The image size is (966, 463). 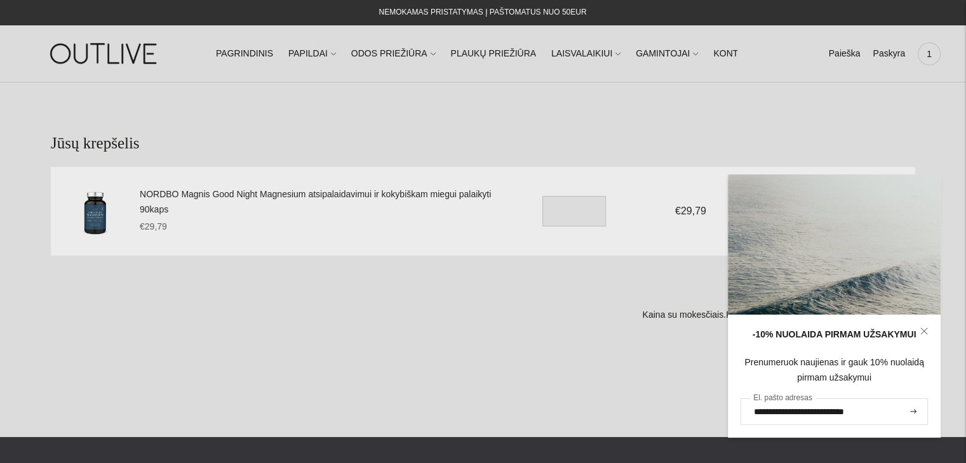 What do you see at coordinates (929, 54) in the screenshot?
I see `a: 1` at bounding box center [929, 54].